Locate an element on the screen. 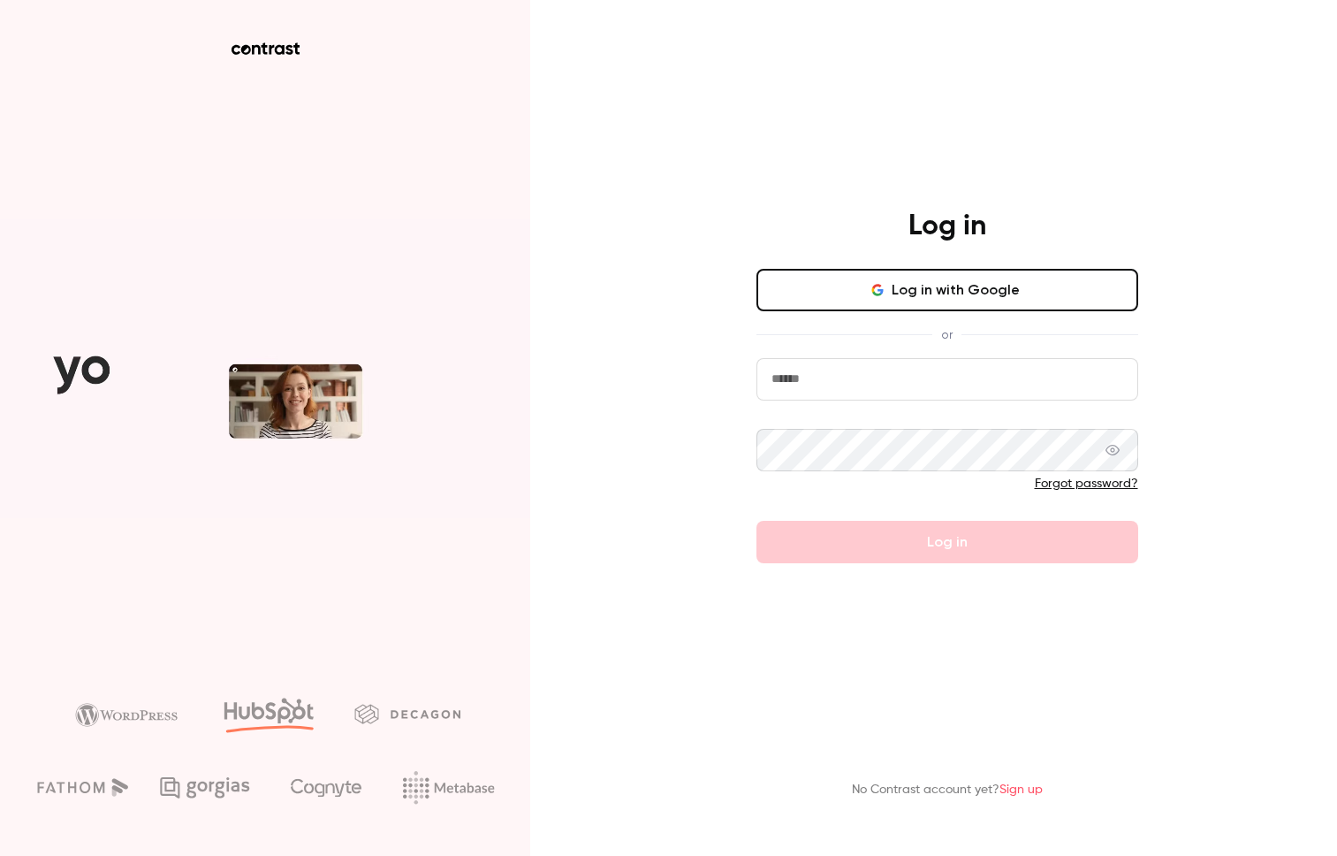 Image resolution: width=1337 pixels, height=856 pixels. img: decagon is located at coordinates (407, 713).